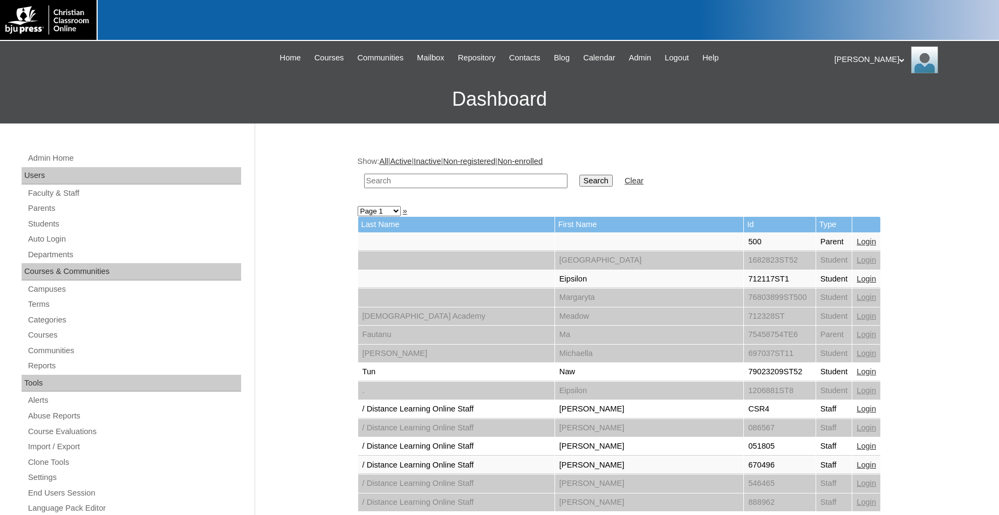 The height and width of the screenshot is (515, 999). I want to click on div: Tools, so click(131, 383).